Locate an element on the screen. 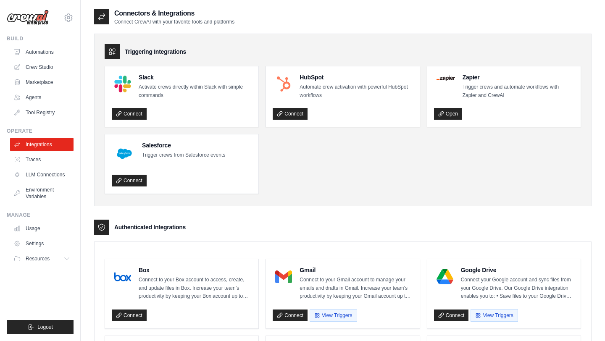 Image resolution: width=605 pixels, height=341 pixels. a: Tool Registry is located at coordinates (42, 113).